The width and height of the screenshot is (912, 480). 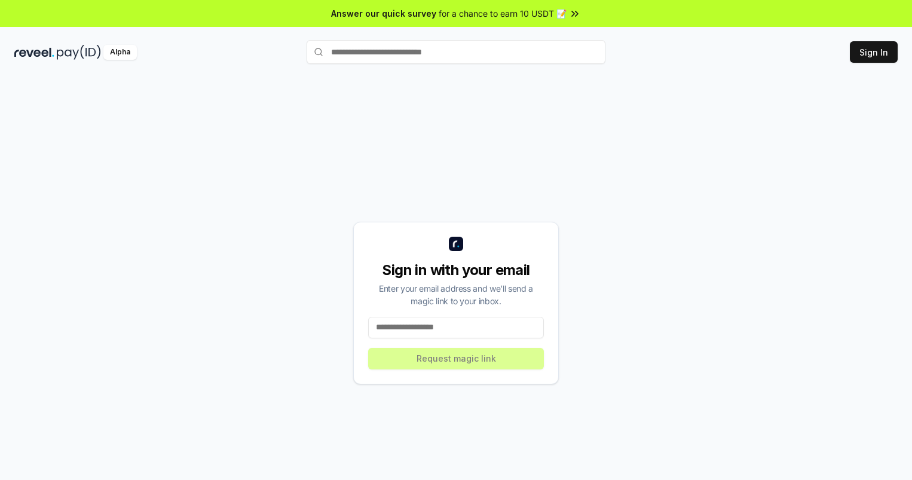 What do you see at coordinates (456, 270) in the screenshot?
I see `div: Sign in with your email` at bounding box center [456, 270].